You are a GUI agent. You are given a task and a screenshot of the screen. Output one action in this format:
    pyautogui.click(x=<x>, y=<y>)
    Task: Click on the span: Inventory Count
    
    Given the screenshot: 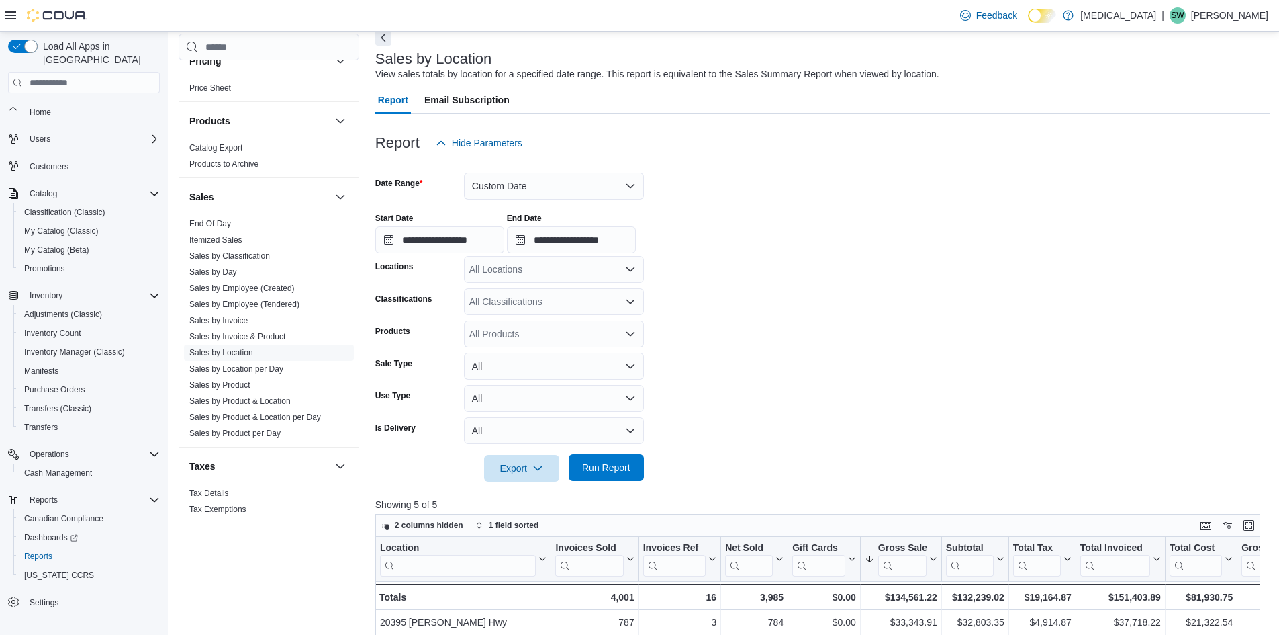 What is the action you would take?
    pyautogui.click(x=89, y=333)
    